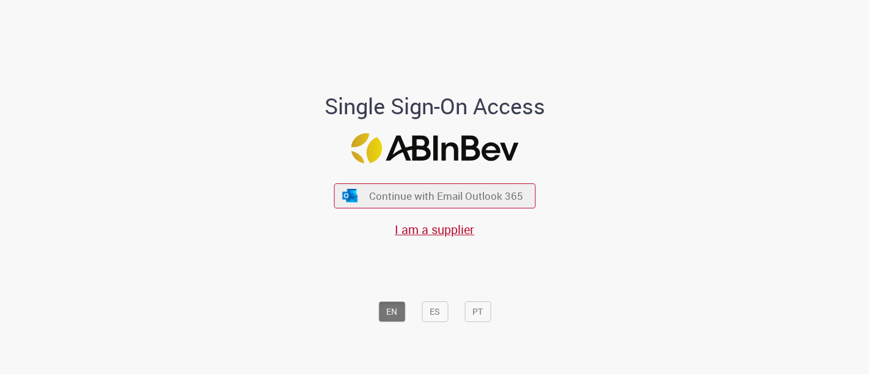 Image resolution: width=869 pixels, height=374 pixels. I want to click on h1: Single Sign-On Access, so click(434, 106).